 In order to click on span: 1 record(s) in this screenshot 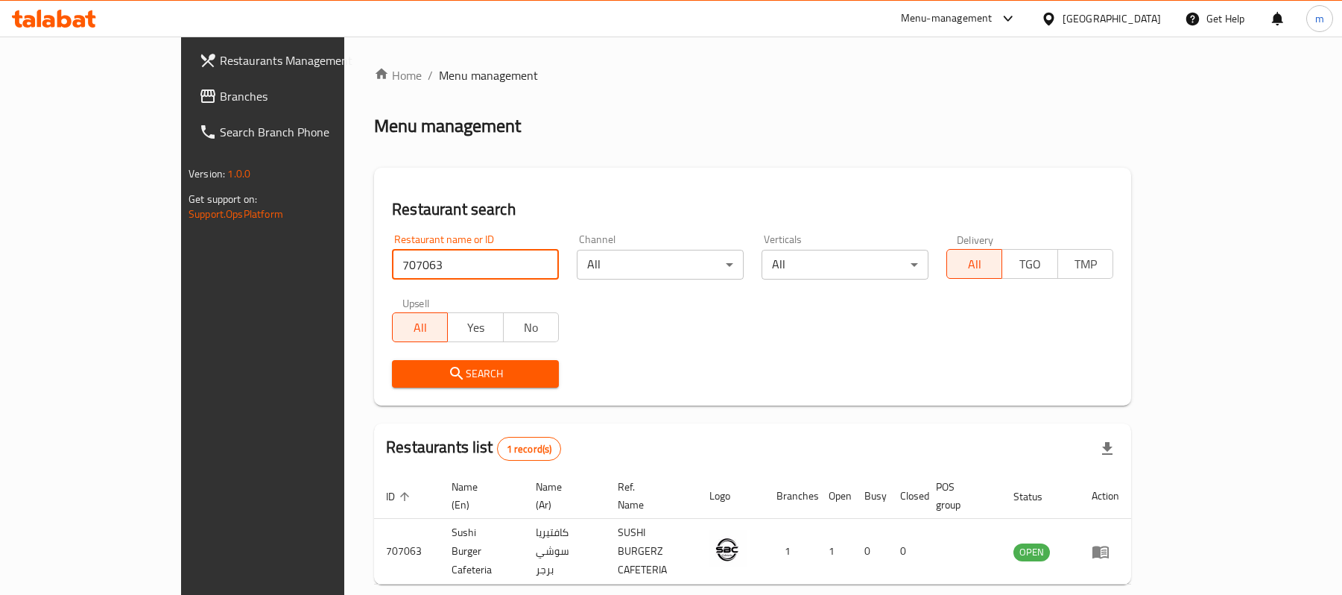, I will do `click(529, 449)`.